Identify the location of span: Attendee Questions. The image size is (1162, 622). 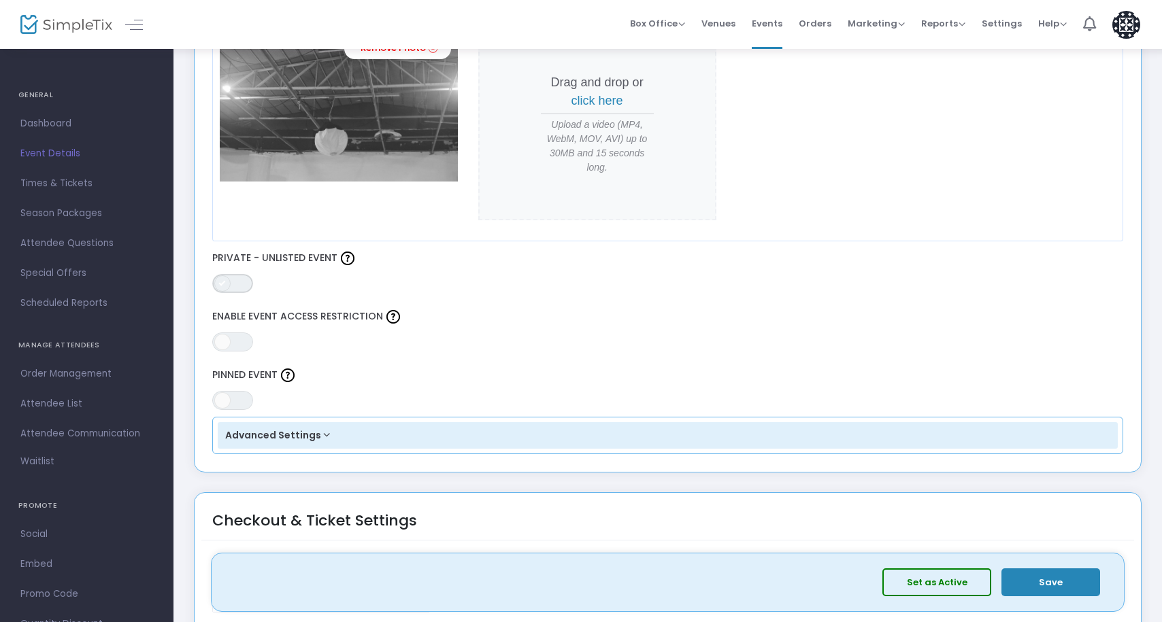
(86, 244).